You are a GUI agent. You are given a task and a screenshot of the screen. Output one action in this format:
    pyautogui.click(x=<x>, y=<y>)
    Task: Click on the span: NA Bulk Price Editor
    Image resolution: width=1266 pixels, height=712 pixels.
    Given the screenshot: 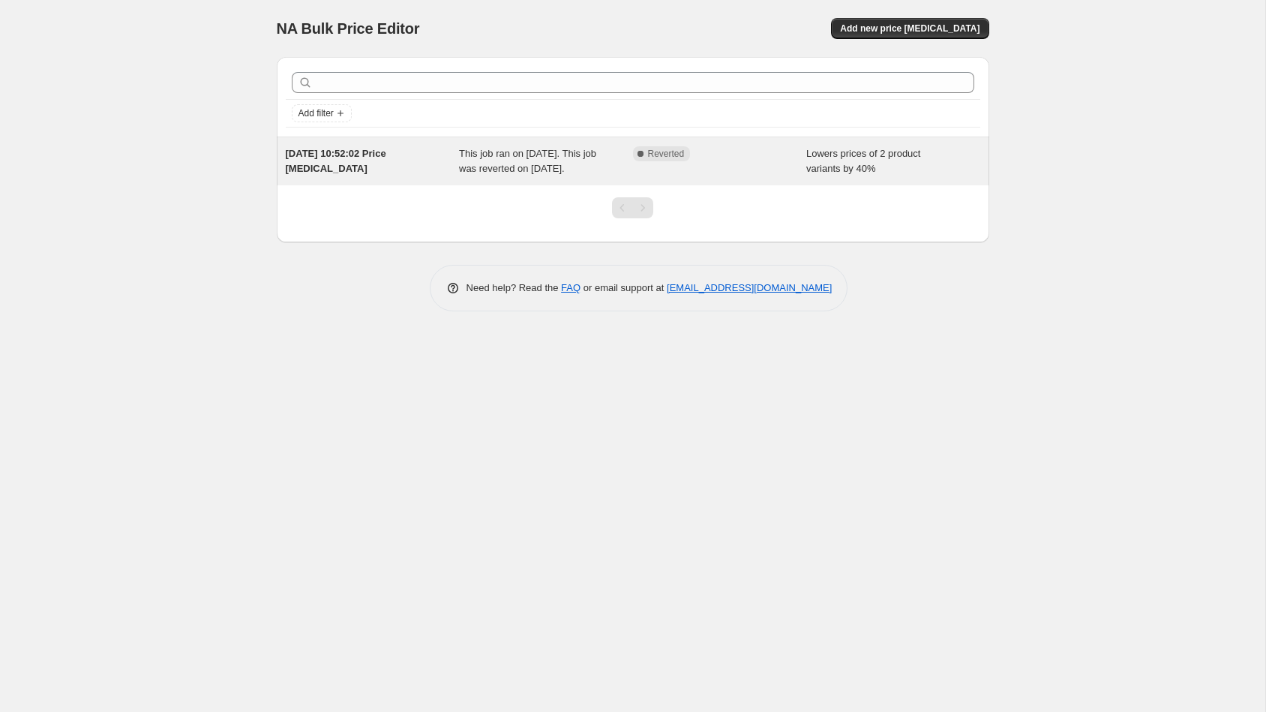 What is the action you would take?
    pyautogui.click(x=348, y=28)
    